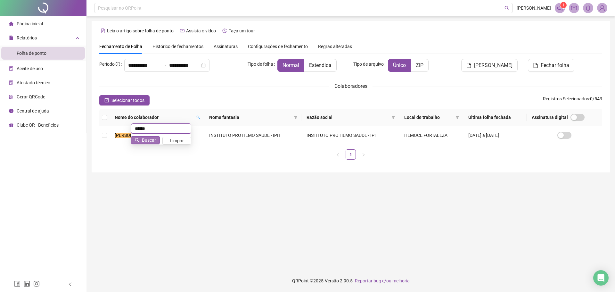 The width and height of the screenshot is (615, 292). I want to click on sup: 1, so click(564, 5).